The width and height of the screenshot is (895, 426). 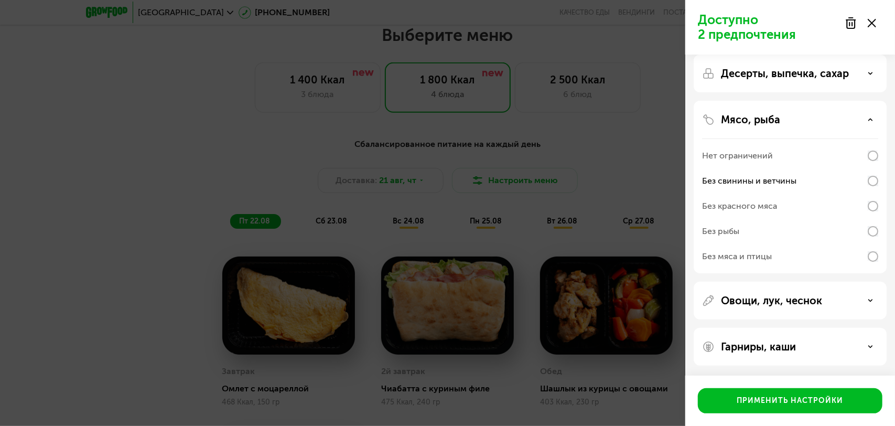 I want to click on div: Без рыбы, so click(x=720, y=231).